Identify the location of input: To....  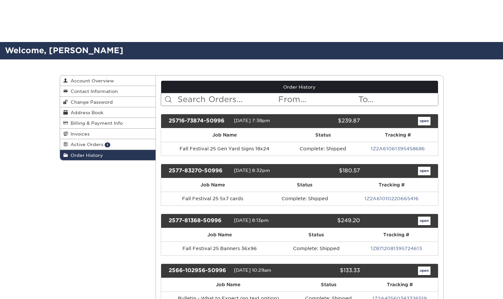
(398, 99).